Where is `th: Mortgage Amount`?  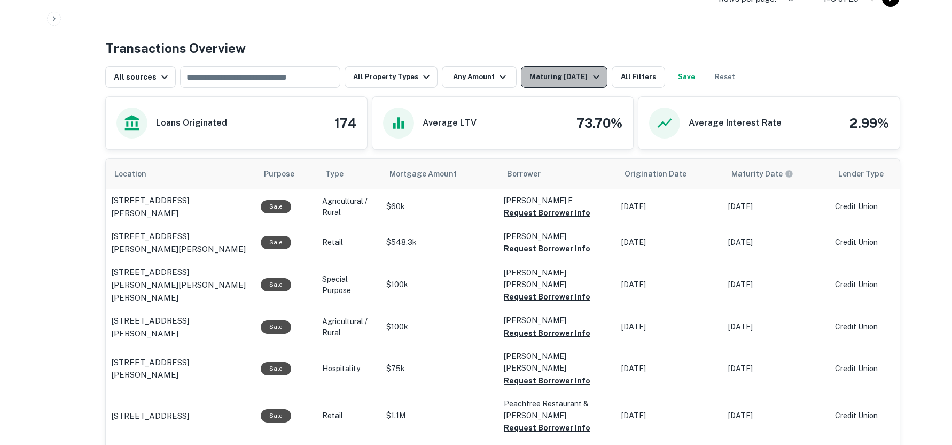
th: Mortgage Amount is located at coordinates (440, 174).